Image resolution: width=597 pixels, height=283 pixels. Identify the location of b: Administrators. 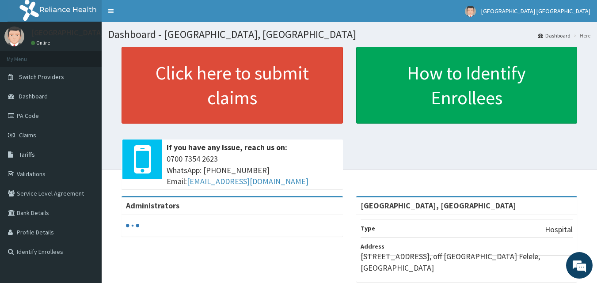
(153, 206).